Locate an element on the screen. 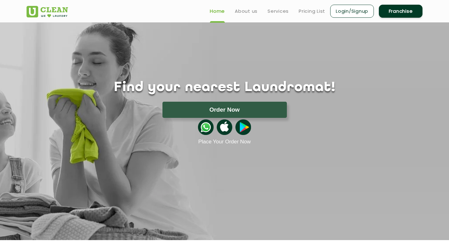  button: Order Now is located at coordinates (224, 110).